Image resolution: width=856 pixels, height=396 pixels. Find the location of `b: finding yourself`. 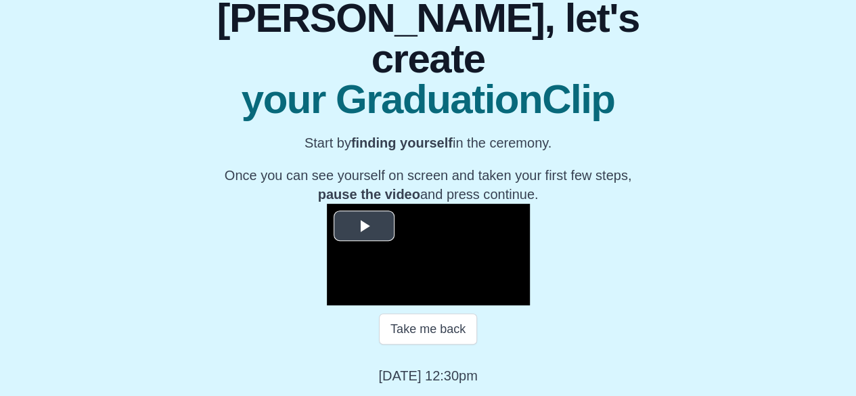

b: finding yourself is located at coordinates (402, 143).